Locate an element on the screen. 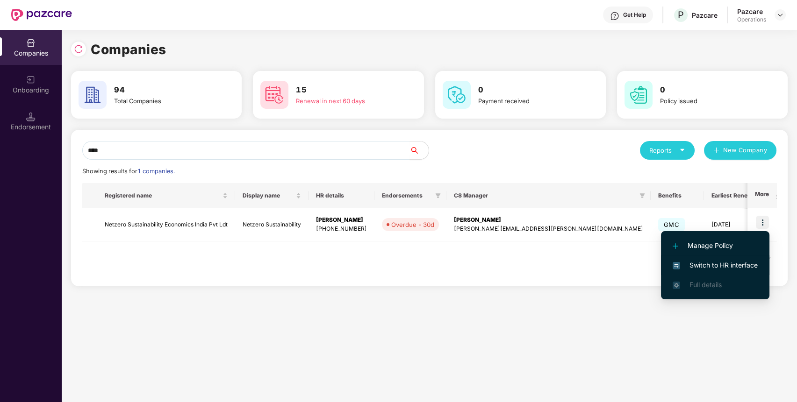 Image resolution: width=797 pixels, height=402 pixels. span: plus is located at coordinates (716, 151).